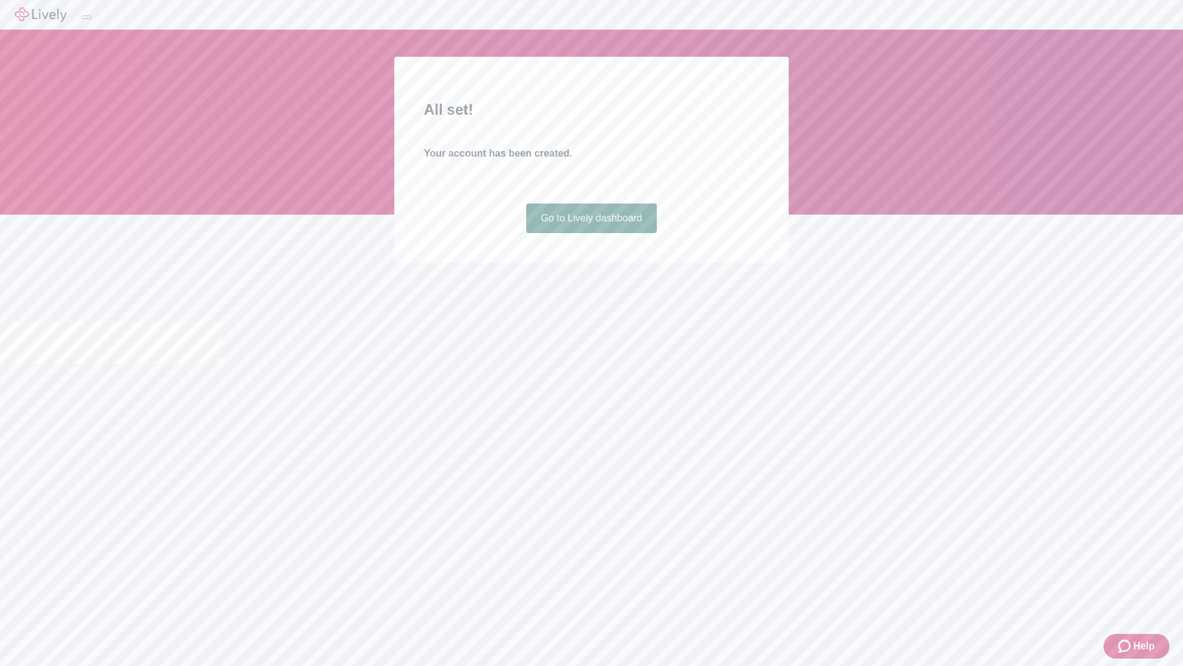 This screenshot has width=1183, height=666. What do you see at coordinates (592, 110) in the screenshot?
I see `h2: All set!` at bounding box center [592, 110].